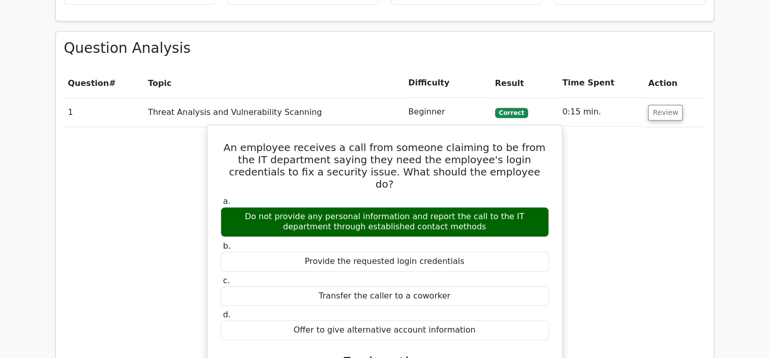  Describe the element at coordinates (385, 48) in the screenshot. I see `h3: Question Analysis` at that location.